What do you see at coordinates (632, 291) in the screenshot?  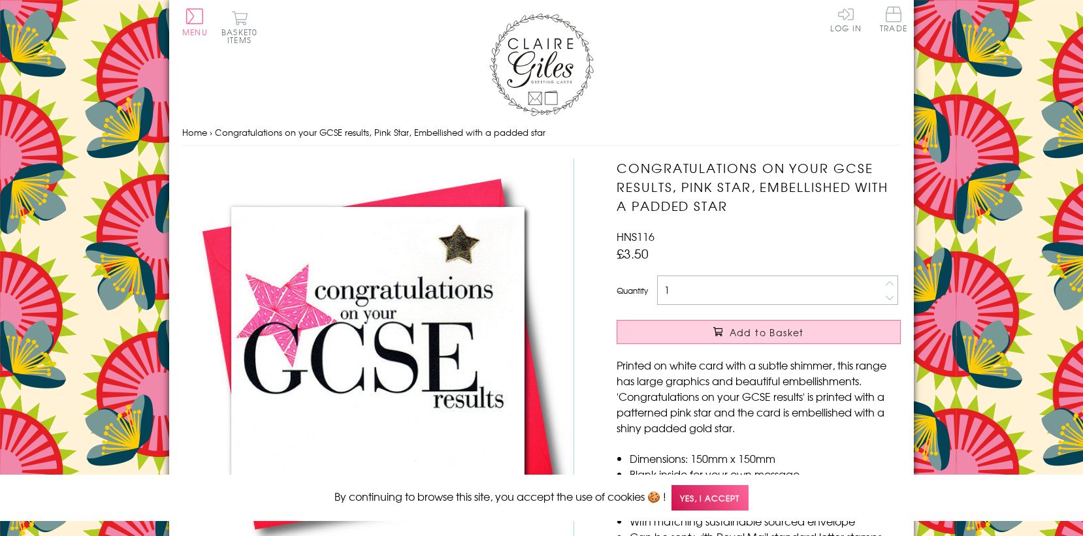 I see `label: Quantity` at bounding box center [632, 291].